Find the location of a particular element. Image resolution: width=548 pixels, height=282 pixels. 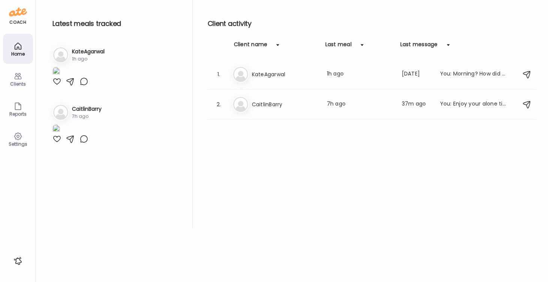

div: 37m ago is located at coordinates (417, 104).